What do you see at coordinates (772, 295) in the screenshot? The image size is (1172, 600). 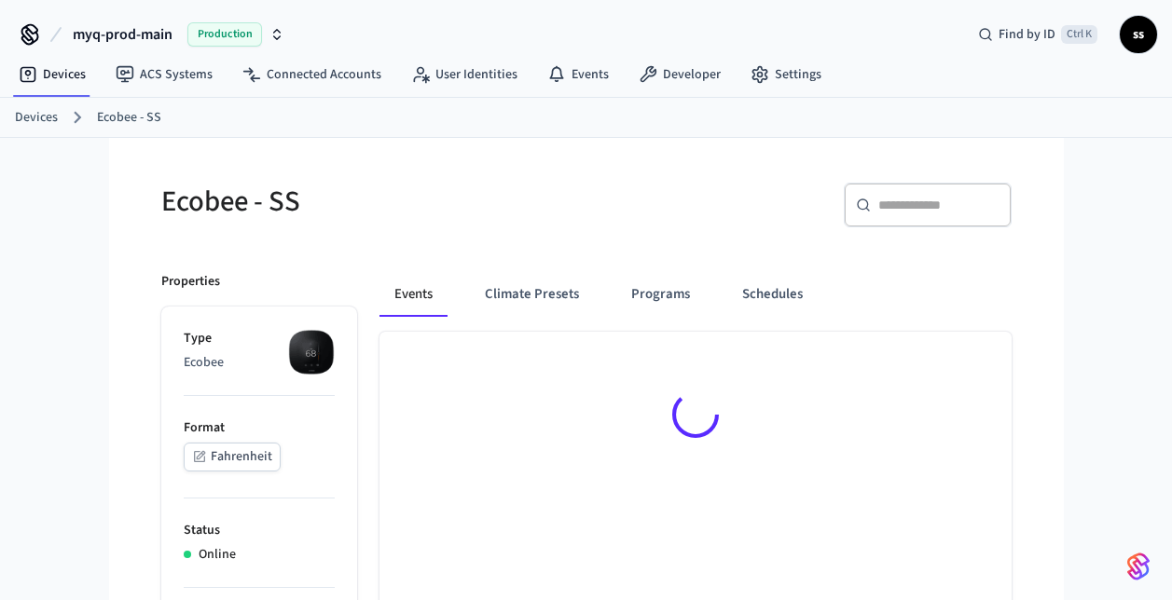 I see `button: Schedules` at bounding box center [772, 295].